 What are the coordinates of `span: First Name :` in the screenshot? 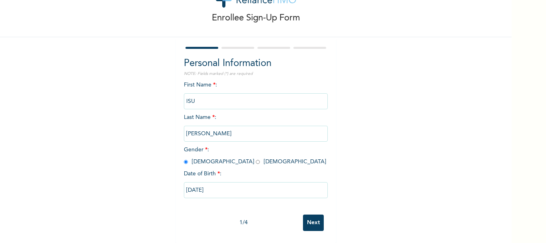 It's located at (256, 93).